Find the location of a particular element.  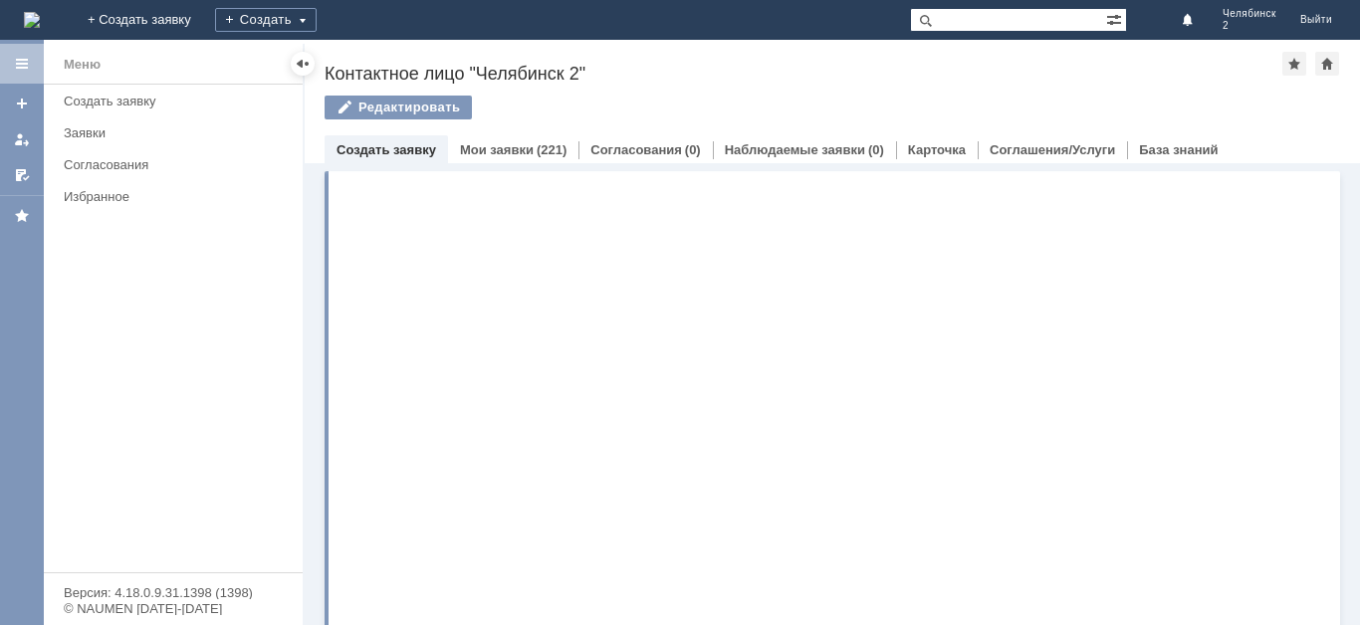

a: База знаний is located at coordinates (1177, 149).